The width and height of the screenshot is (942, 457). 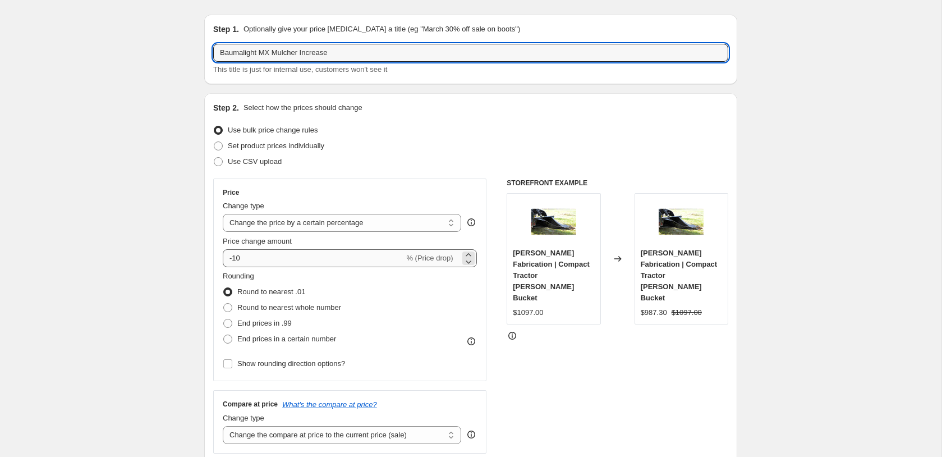 I want to click on span: % (Price drop), so click(x=429, y=258).